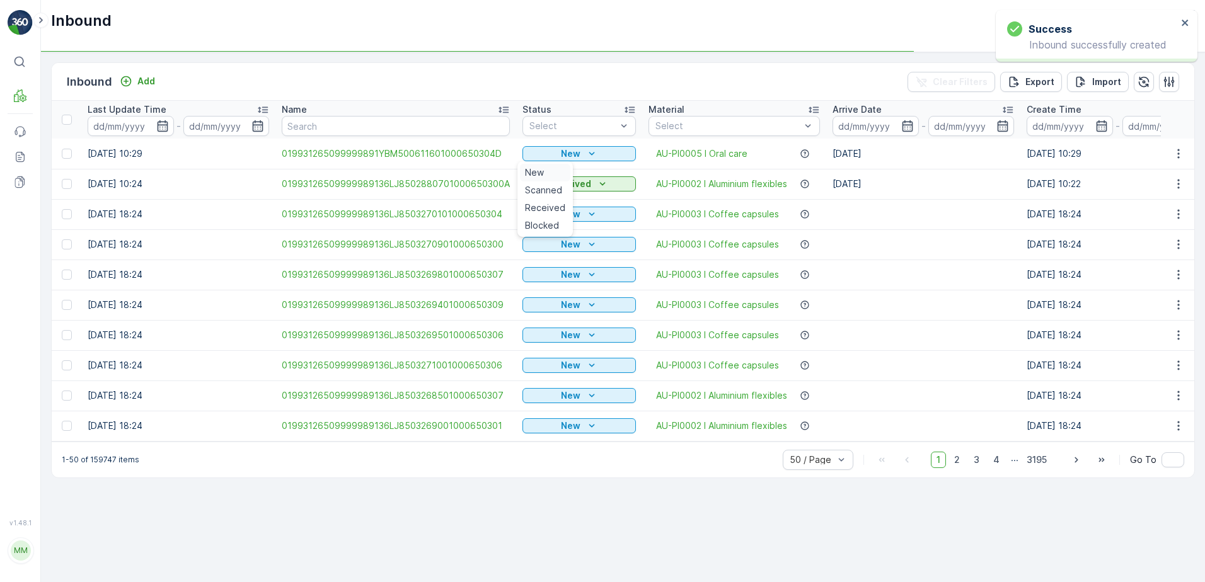 This screenshot has height=582, width=1205. What do you see at coordinates (579, 184) in the screenshot?
I see `button: Received` at bounding box center [579, 184].